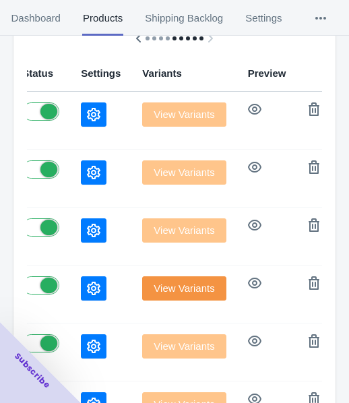  Describe the element at coordinates (184, 18) in the screenshot. I see `span: Shipping Backlog` at that location.